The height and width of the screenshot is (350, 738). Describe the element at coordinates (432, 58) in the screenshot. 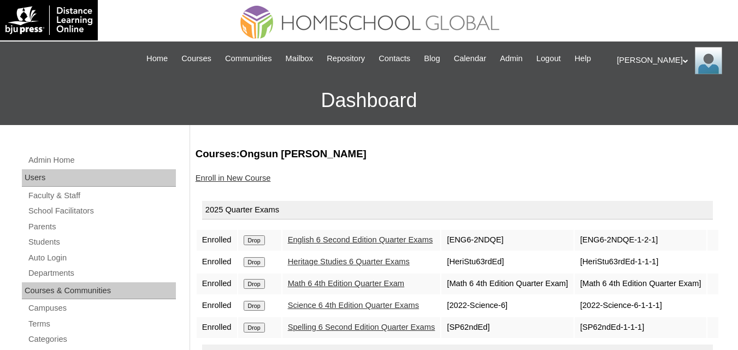

I see `span: Blog` at that location.